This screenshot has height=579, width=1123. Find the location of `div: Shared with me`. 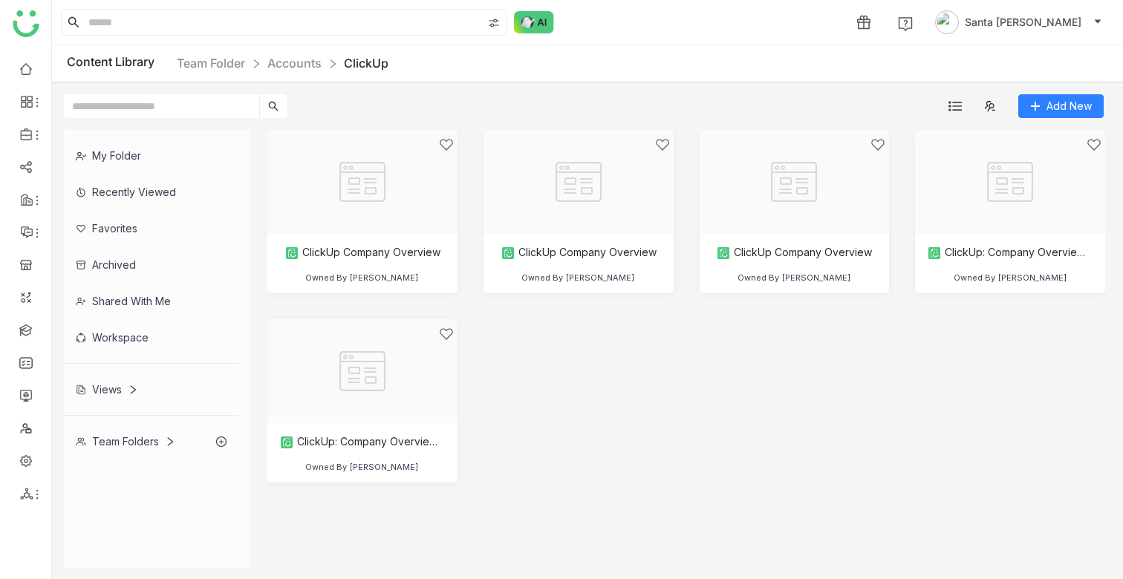

div: Shared with me is located at coordinates (151, 301).